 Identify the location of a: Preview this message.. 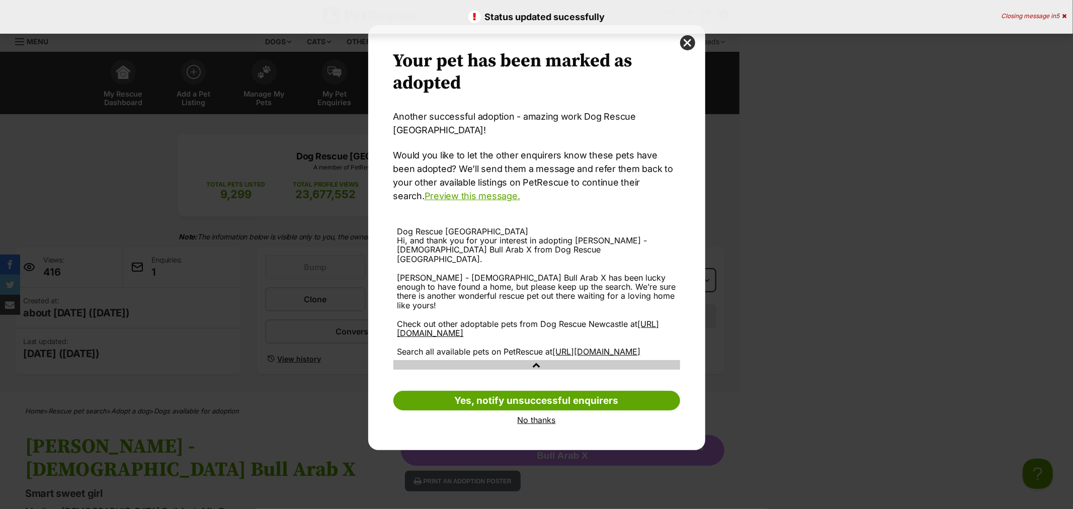
(472, 196).